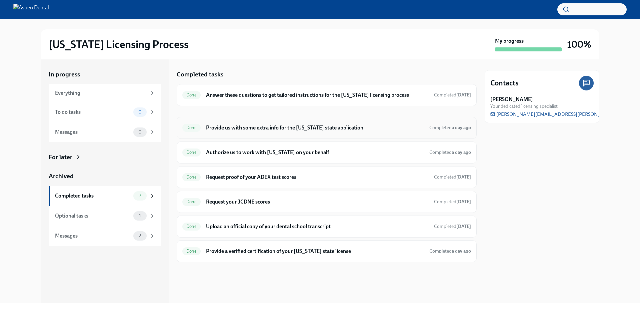 The image size is (640, 310). Describe the element at coordinates (140, 235) in the screenshot. I see `span: 2` at that location.